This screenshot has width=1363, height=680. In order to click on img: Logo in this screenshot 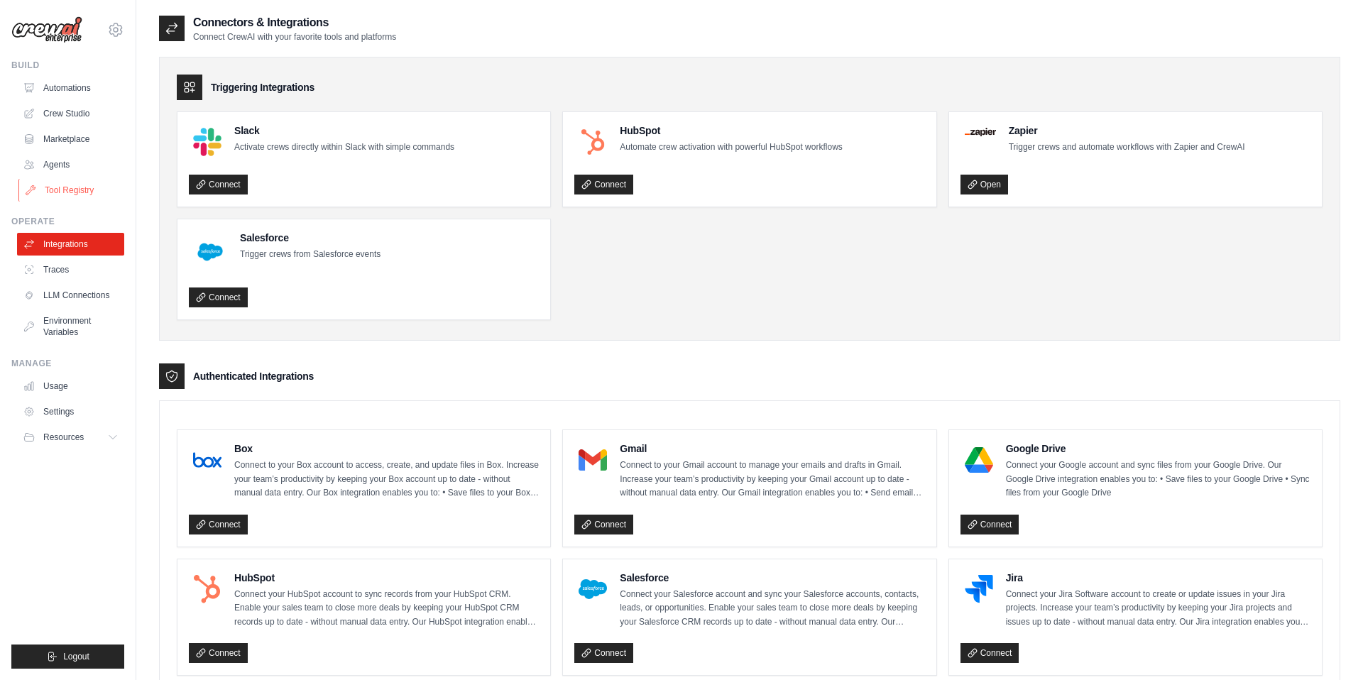, I will do `click(47, 30)`.